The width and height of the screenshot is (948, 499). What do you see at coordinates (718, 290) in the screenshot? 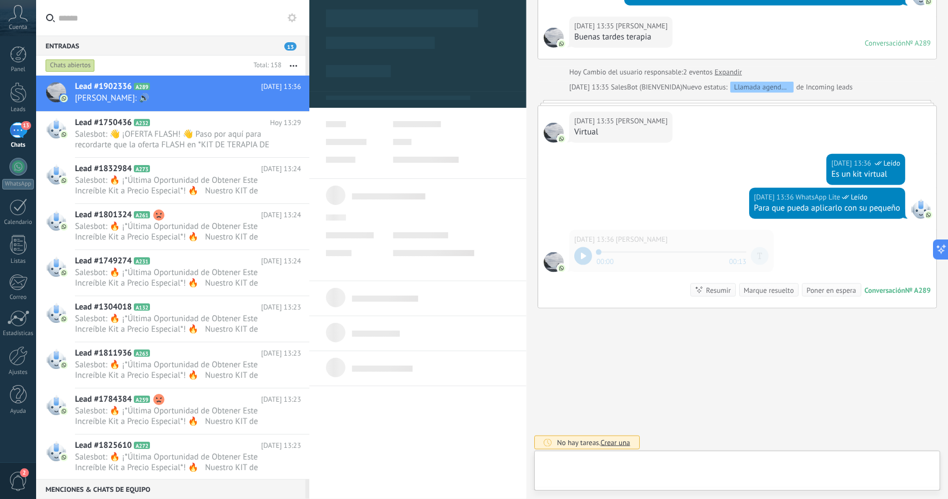
I see `div: Resumir` at bounding box center [718, 290].